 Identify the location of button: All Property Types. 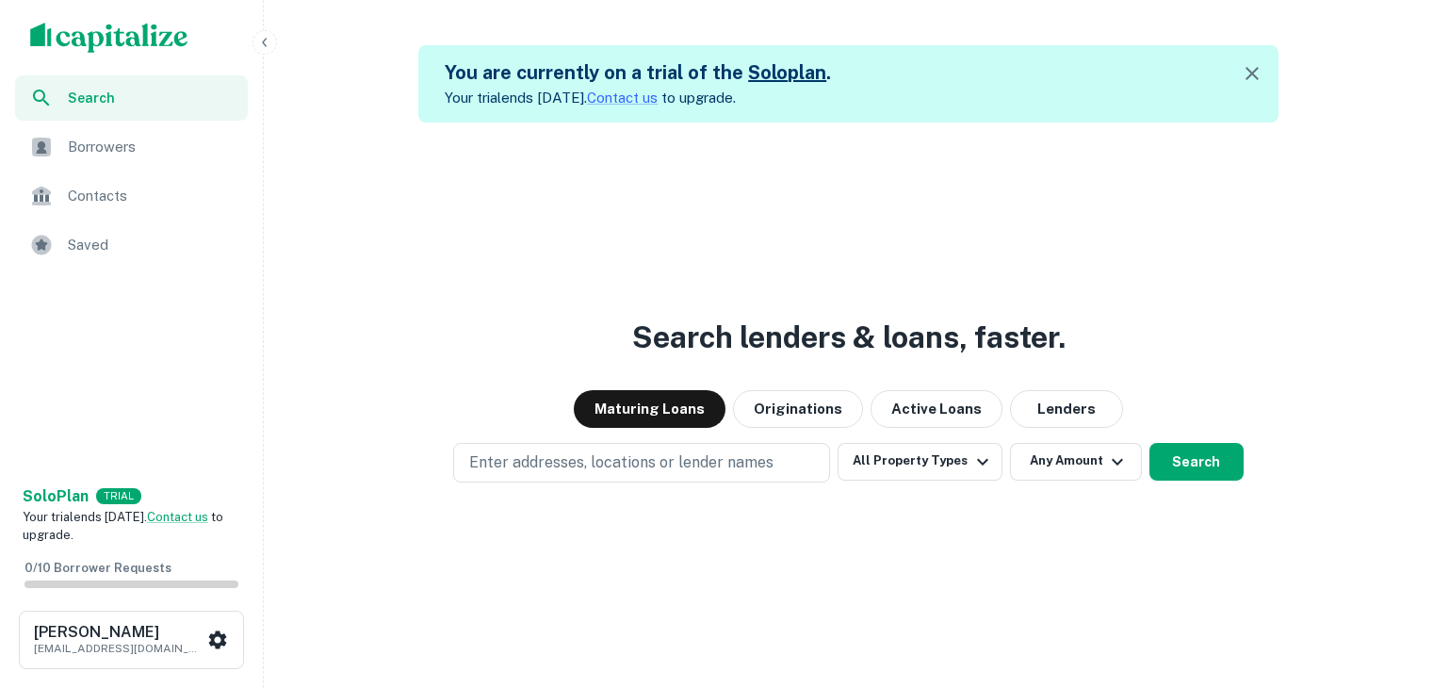
(920, 462).